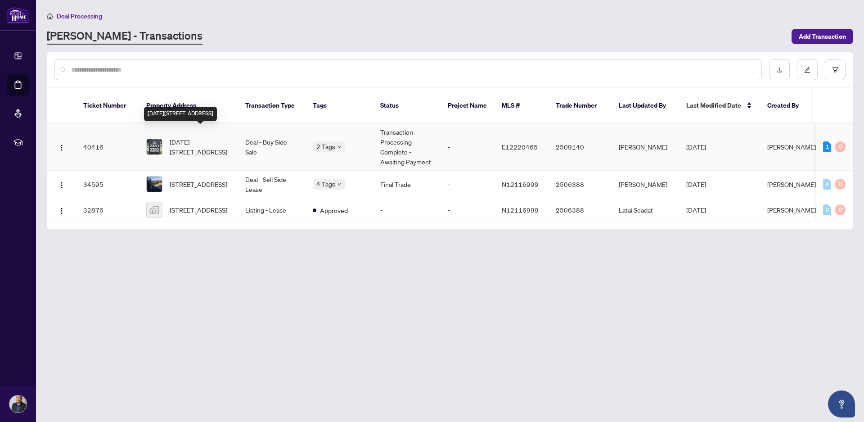  Describe the element at coordinates (468, 106) in the screenshot. I see `th: Project Name` at that location.